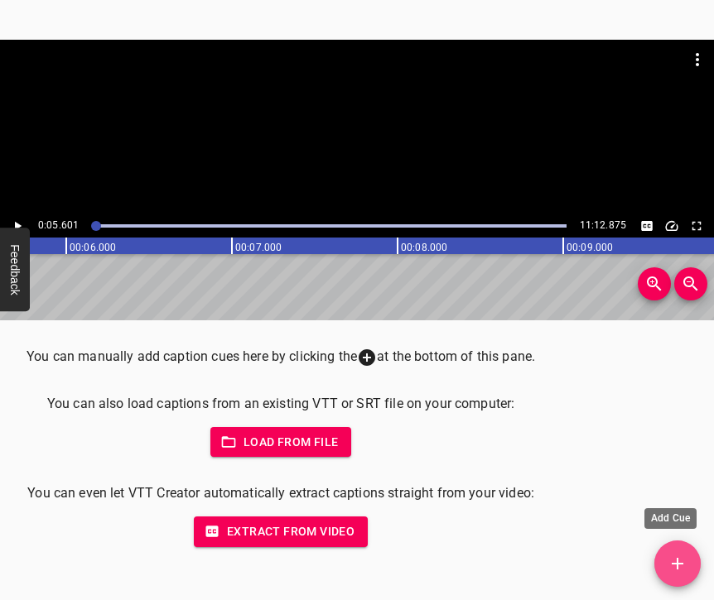  I want to click on span: 0:05.601, so click(58, 225).